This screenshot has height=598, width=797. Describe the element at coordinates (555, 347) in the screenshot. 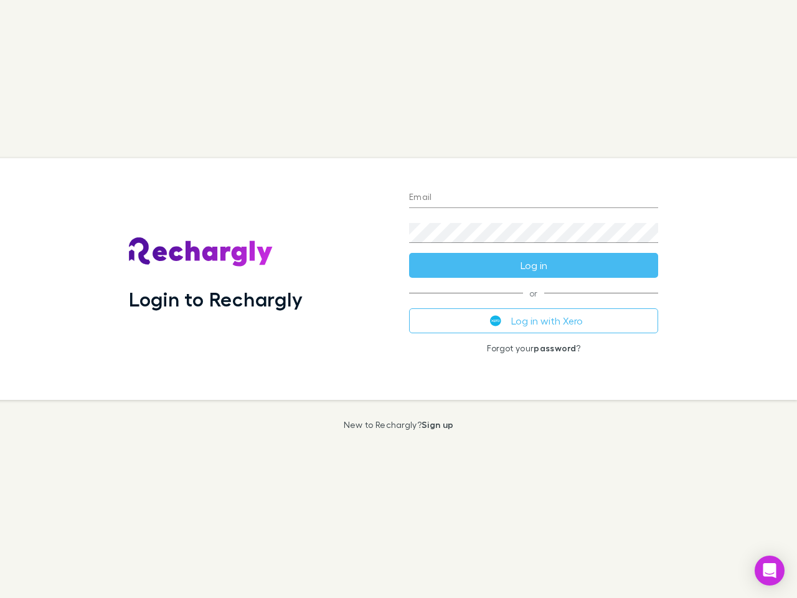

I see `a: password` at that location.